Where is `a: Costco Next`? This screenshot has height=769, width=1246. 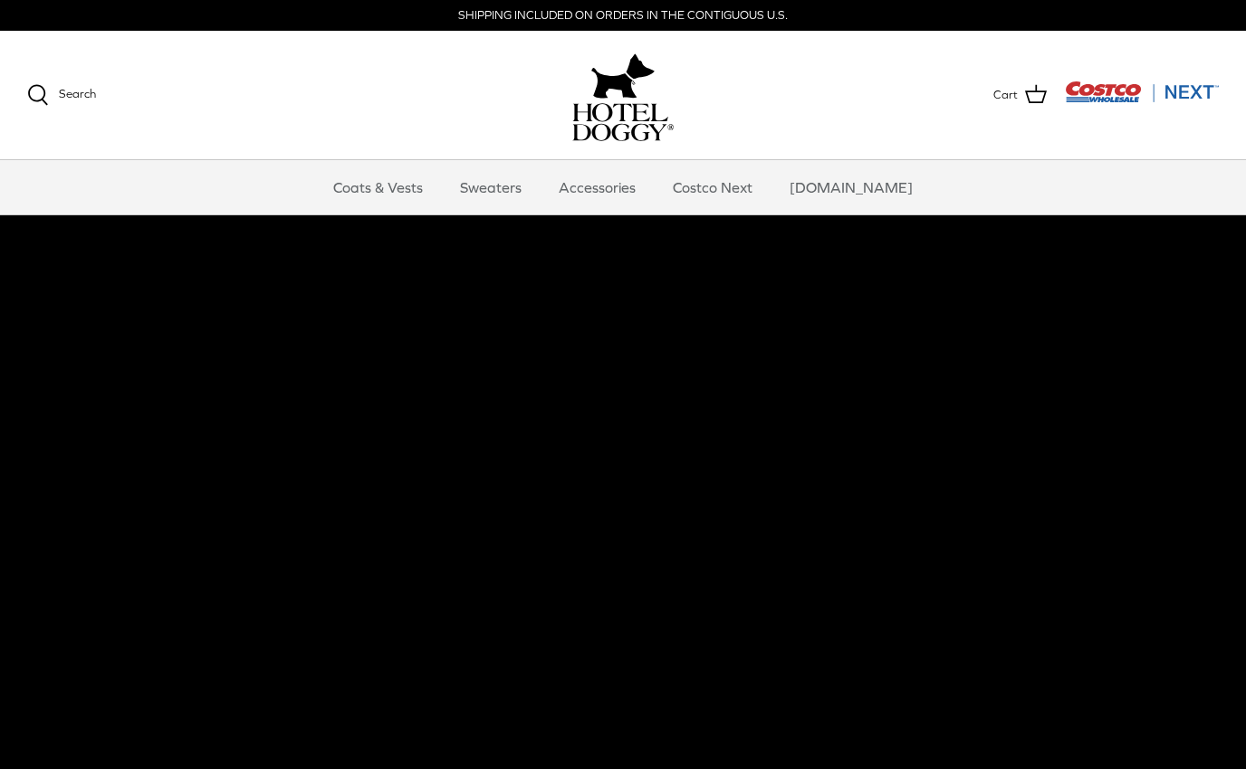 a: Costco Next is located at coordinates (712, 187).